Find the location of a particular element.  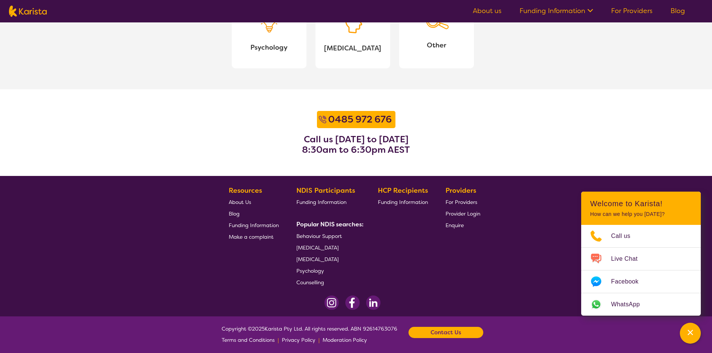

img: Facebook is located at coordinates (353, 303).